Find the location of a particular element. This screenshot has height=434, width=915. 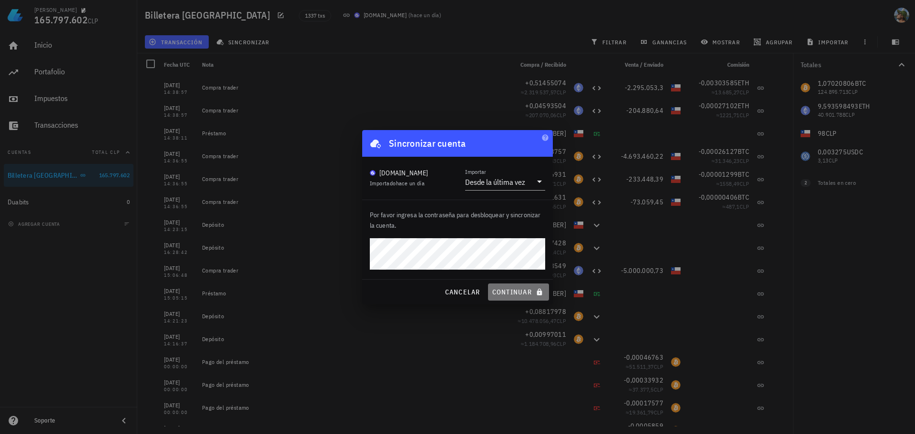

div: ImportarDesde la última vez is located at coordinates (505, 182).